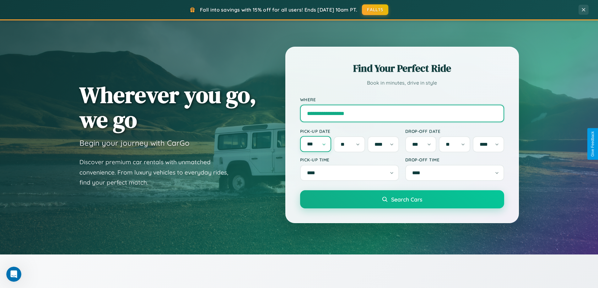  I want to click on div: Give Feedback, so click(593, 144).